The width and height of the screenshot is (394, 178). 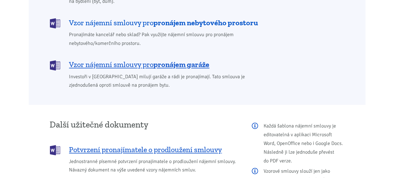 I want to click on a: Potvrzení pronajímatele o prodloužení smlouvy, so click(x=147, y=149).